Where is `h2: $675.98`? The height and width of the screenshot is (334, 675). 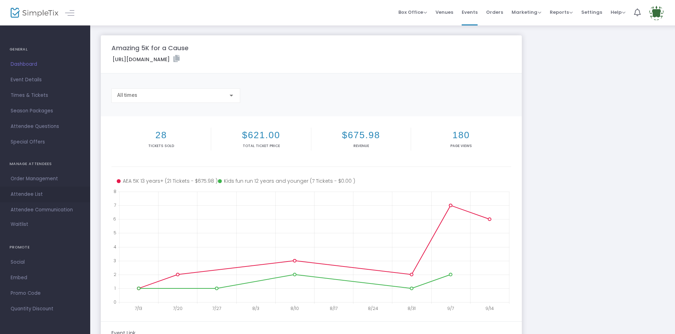 h2: $675.98 is located at coordinates (361, 135).